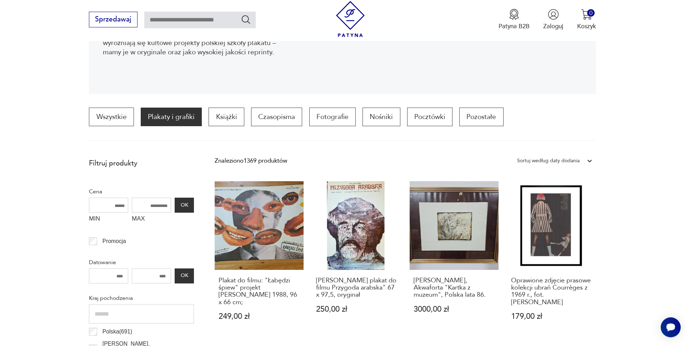 The height and width of the screenshot is (346, 685). Describe the element at coordinates (514, 20) in the screenshot. I see `button: Patyna B2B` at that location.